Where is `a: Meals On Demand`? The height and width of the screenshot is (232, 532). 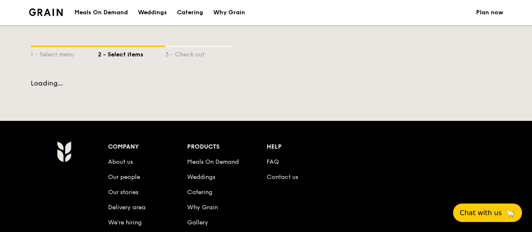
a: Meals On Demand is located at coordinates (213, 161).